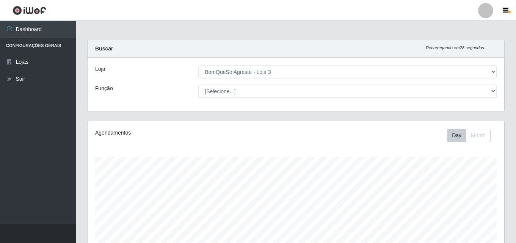 The image size is (516, 243). I want to click on label: Função, so click(104, 88).